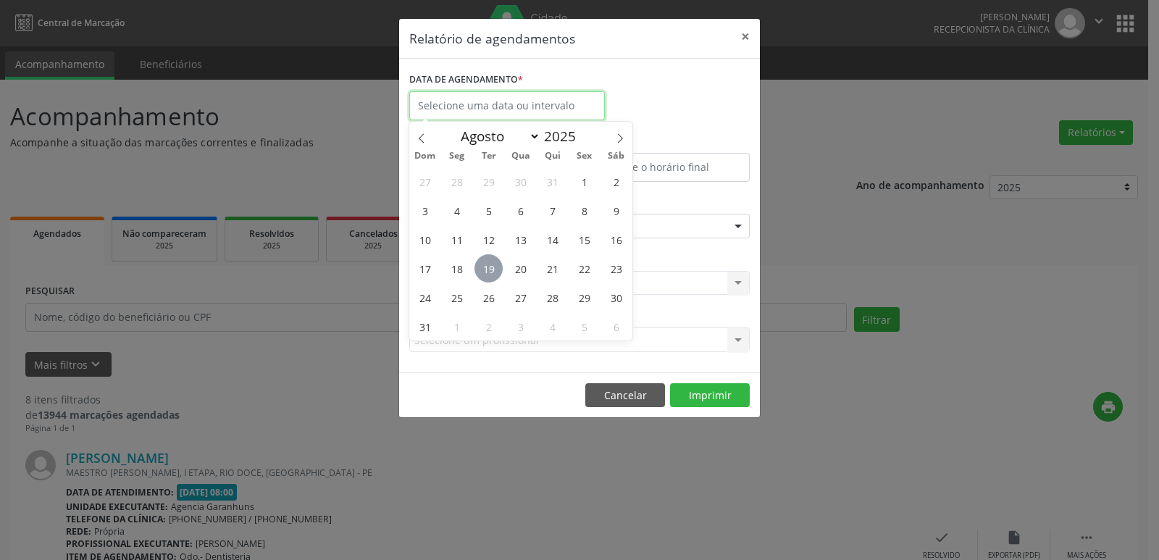  I want to click on span: Setembro 3, 2025, so click(520, 326).